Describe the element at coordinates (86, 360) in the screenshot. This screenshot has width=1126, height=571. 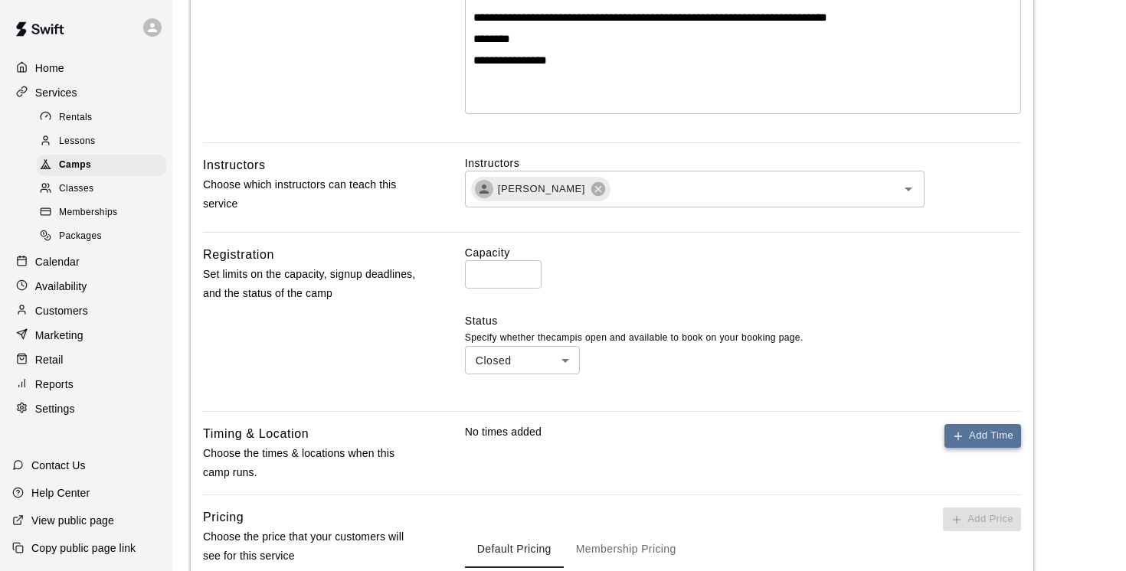
I see `div: Retail` at that location.